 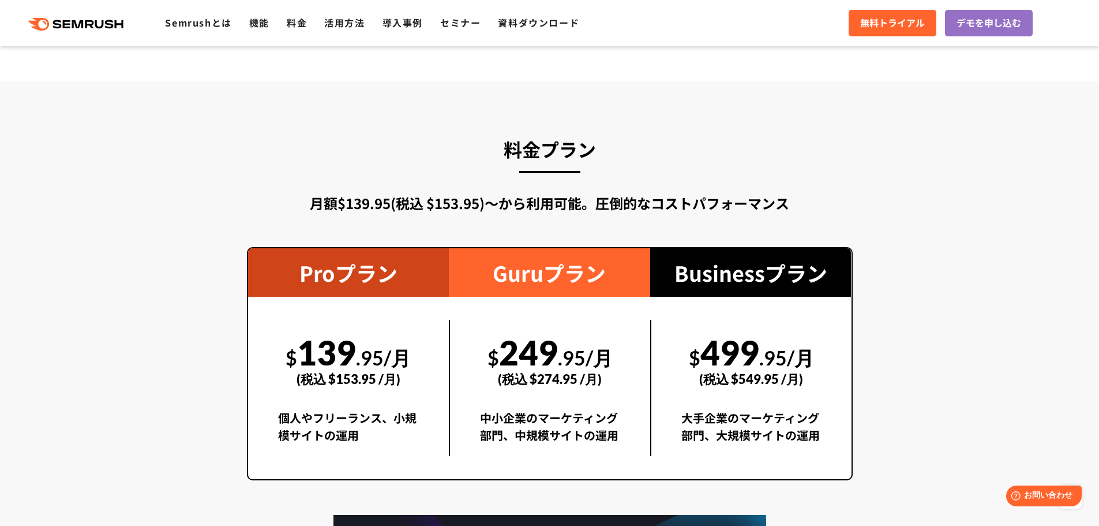 I want to click on a: セミナー, so click(x=461, y=23).